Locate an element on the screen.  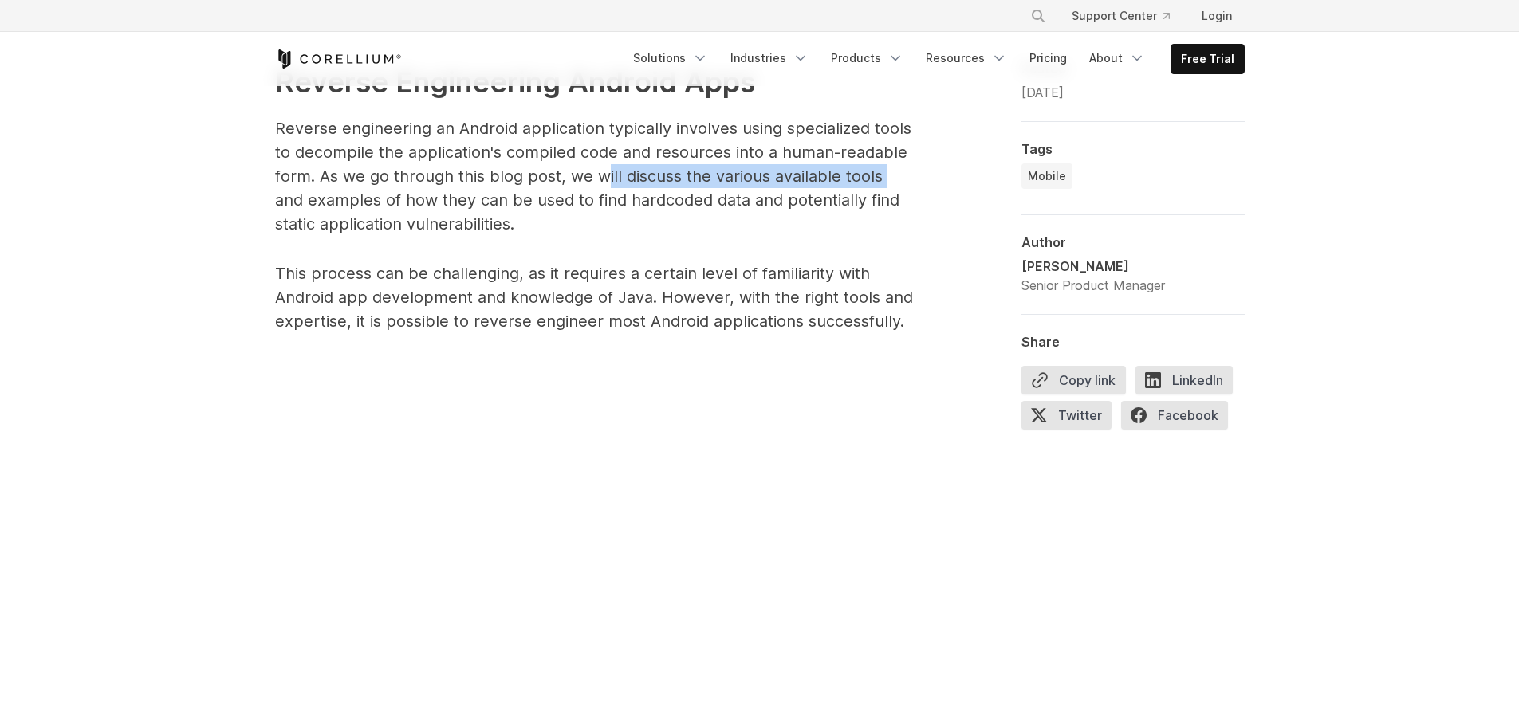
a: Twitter is located at coordinates (1071, 419).